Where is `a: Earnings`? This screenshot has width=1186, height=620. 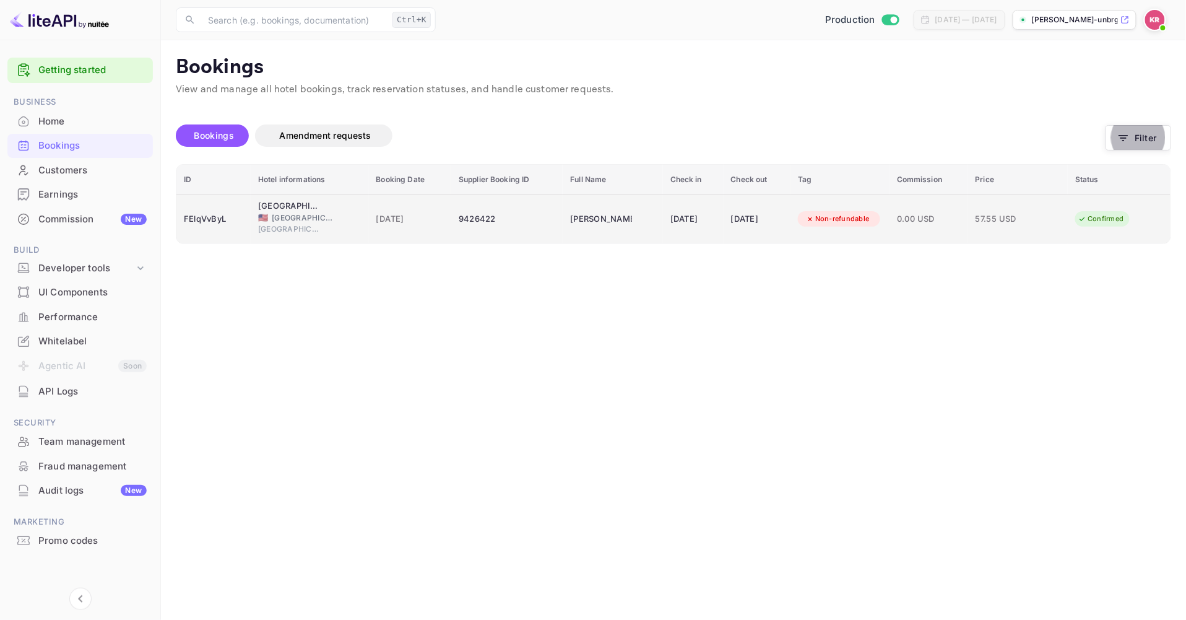 a: Earnings is located at coordinates (80, 194).